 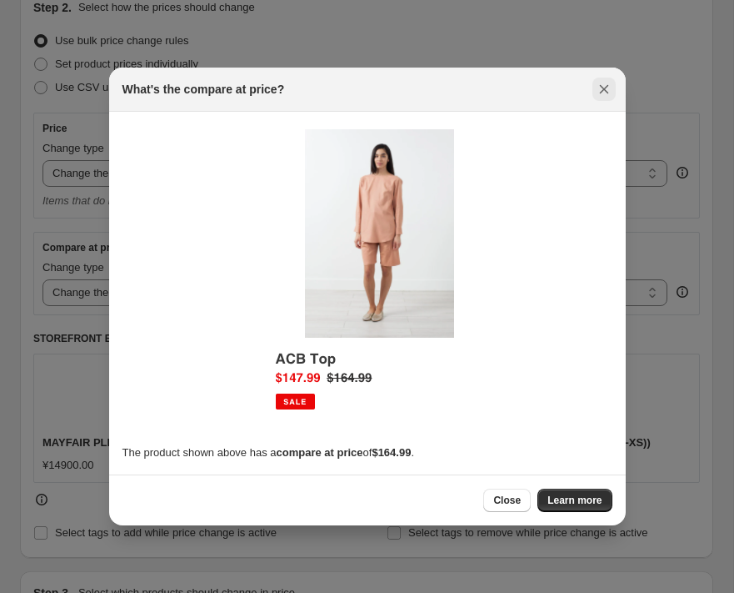 I want to click on b: compare at price, so click(x=320, y=452).